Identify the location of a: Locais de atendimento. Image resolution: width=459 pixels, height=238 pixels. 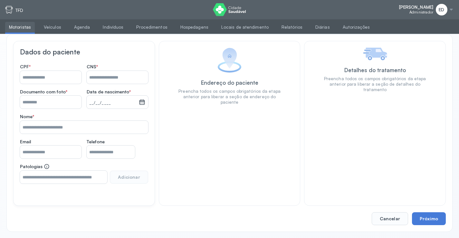
(245, 27).